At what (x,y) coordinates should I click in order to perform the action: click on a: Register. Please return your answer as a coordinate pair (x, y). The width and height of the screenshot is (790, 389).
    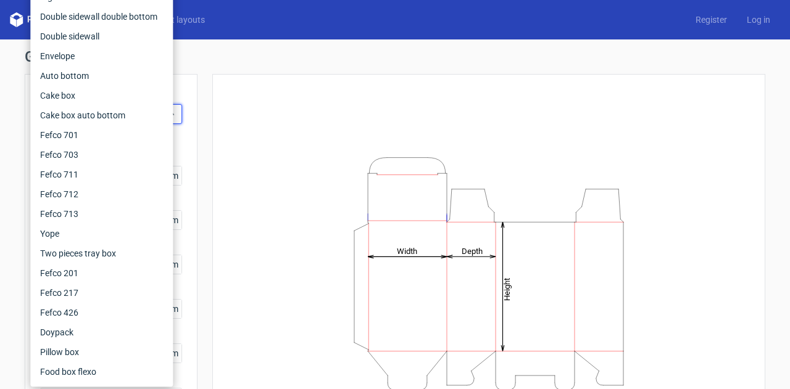
    Looking at the image, I should click on (711, 20).